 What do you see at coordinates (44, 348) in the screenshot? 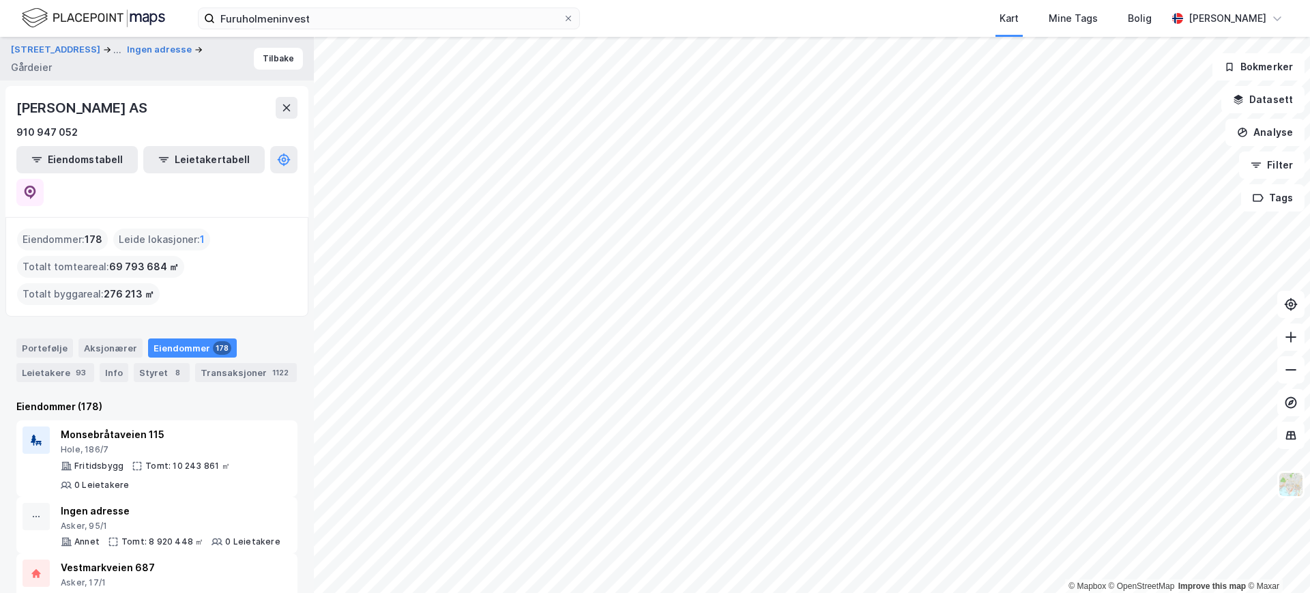
I see `div: Portefølje` at bounding box center [44, 348].